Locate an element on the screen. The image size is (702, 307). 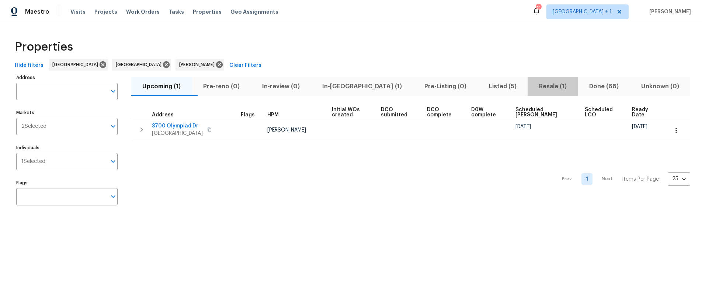
span: 1 Selected is located at coordinates (33, 161).